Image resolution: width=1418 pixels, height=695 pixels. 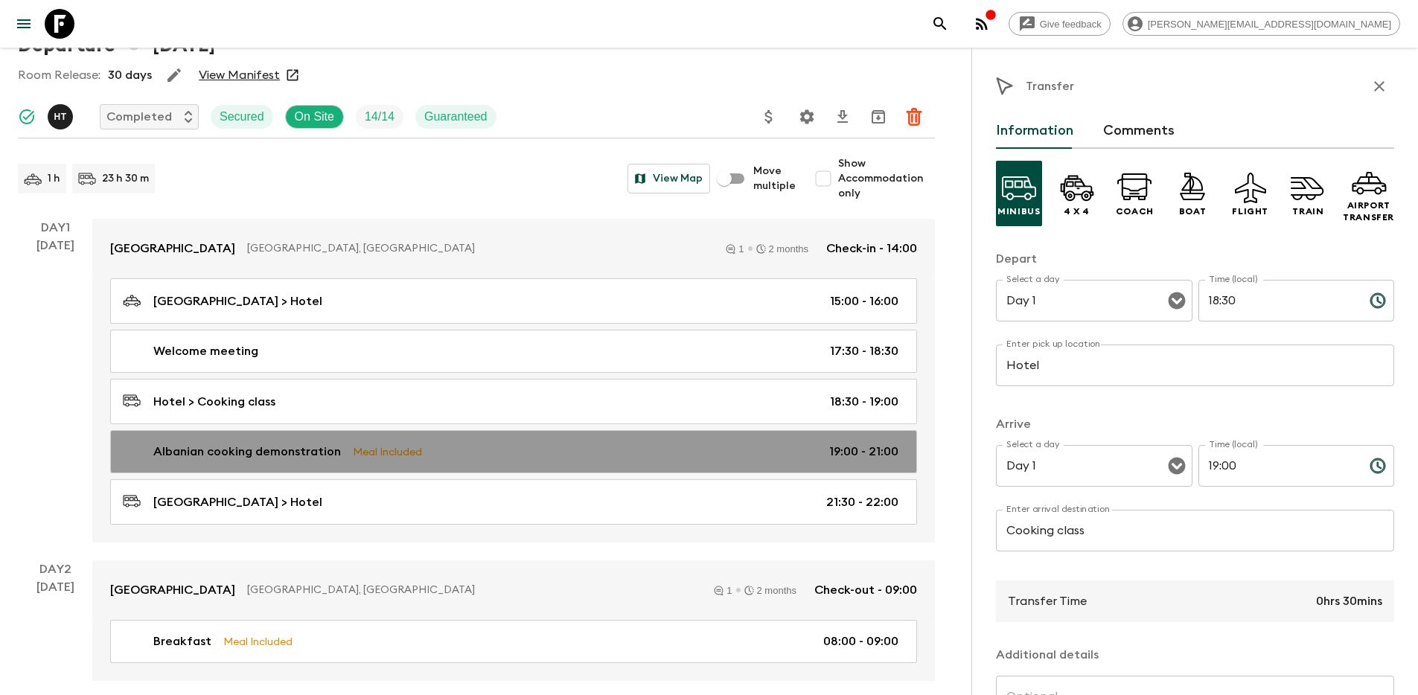 I want to click on button: Delete, so click(x=914, y=117).